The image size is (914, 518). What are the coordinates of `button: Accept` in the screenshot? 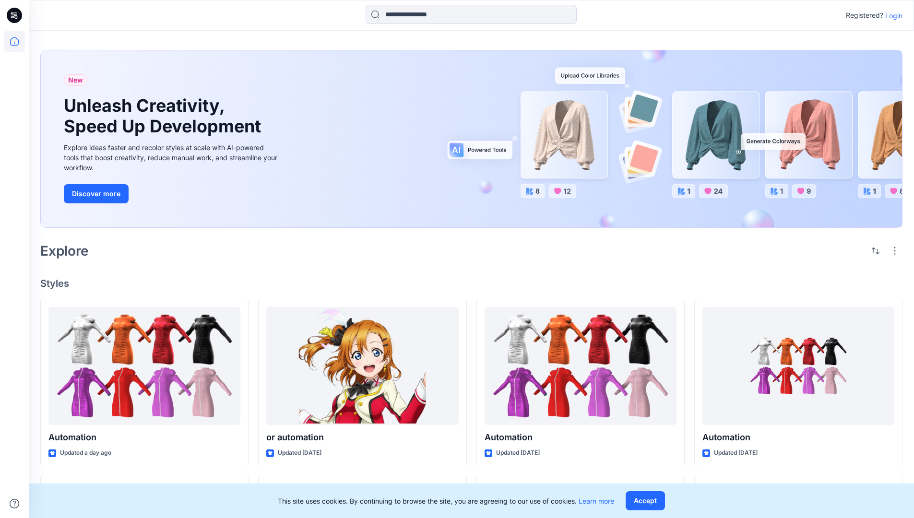 It's located at (645, 501).